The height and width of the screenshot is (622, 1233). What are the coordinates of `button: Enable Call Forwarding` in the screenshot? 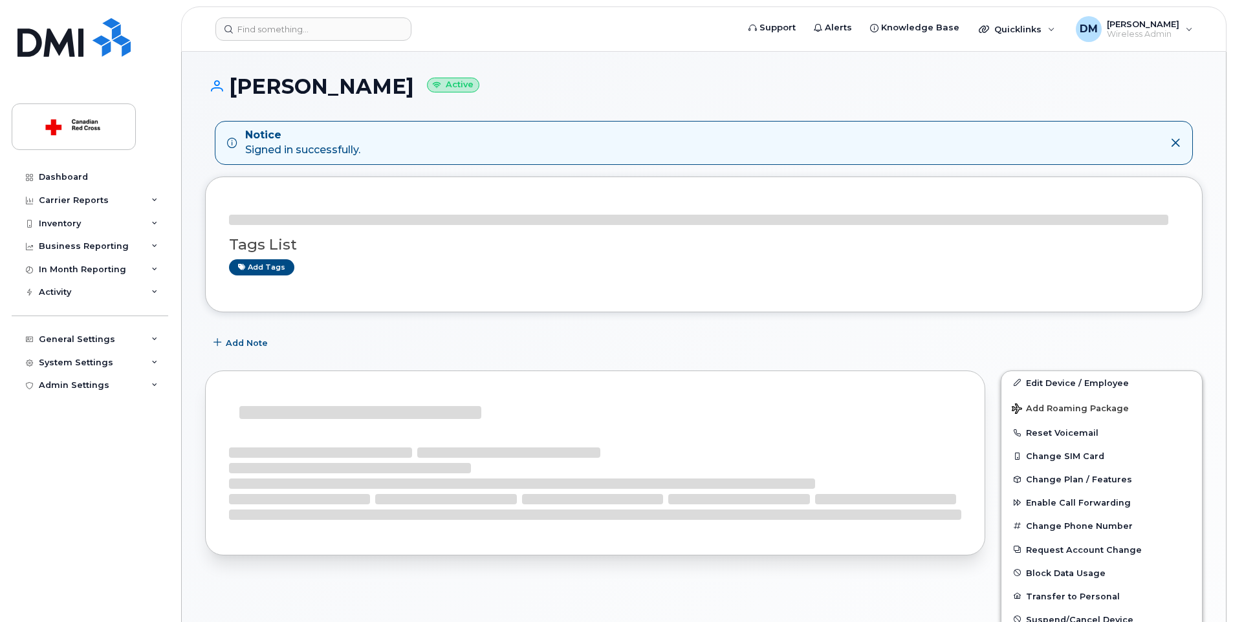 It's located at (1102, 503).